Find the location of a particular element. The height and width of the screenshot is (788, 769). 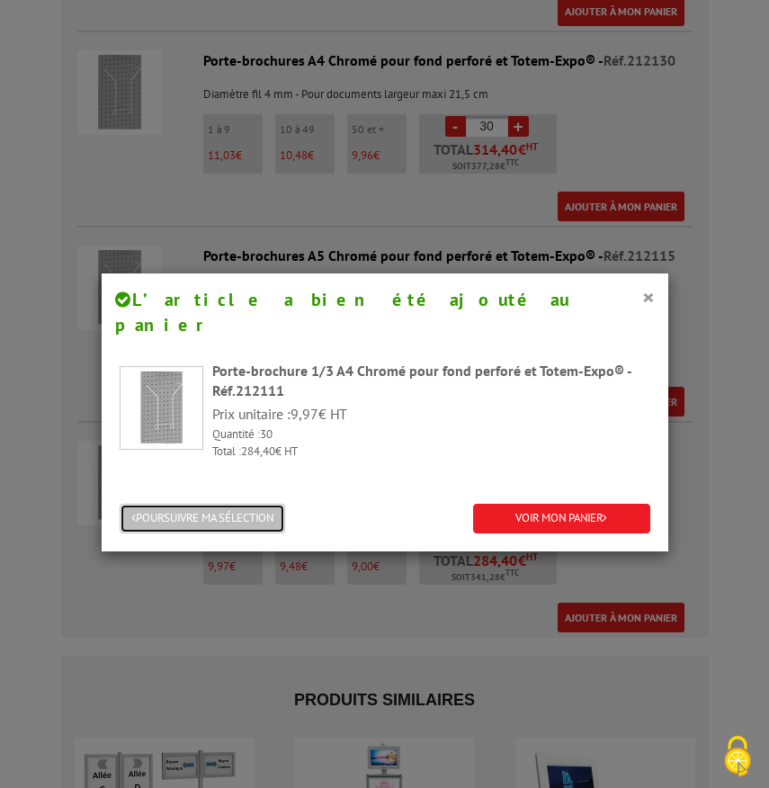

a: VOIR MON PANIER is located at coordinates (561, 518).